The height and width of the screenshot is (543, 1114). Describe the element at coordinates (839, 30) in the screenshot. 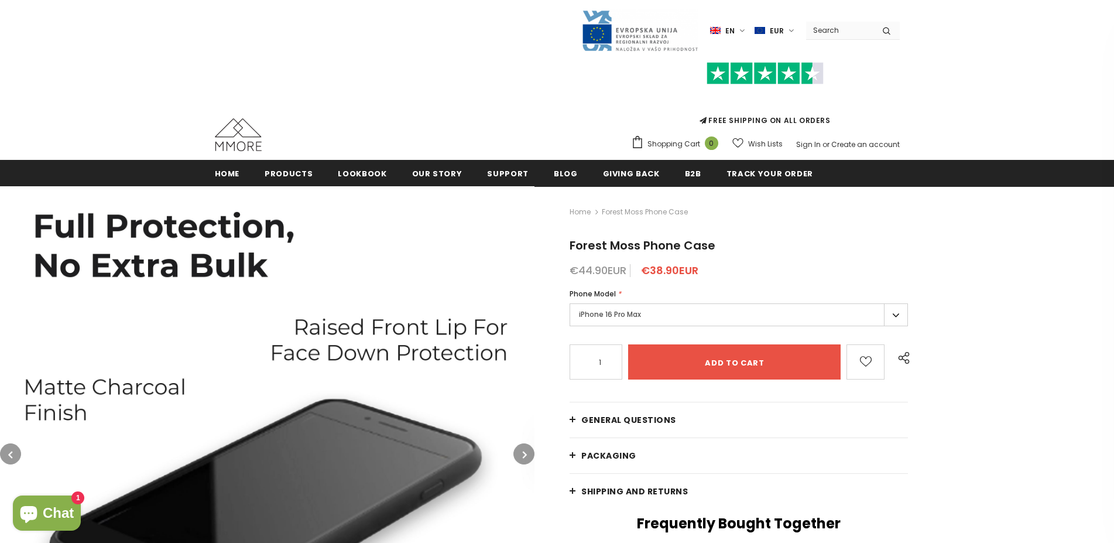

I see `input: Search Site` at that location.